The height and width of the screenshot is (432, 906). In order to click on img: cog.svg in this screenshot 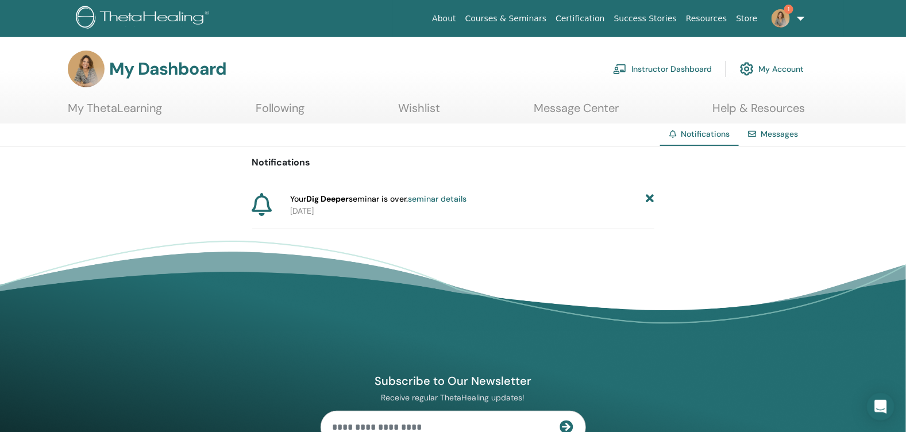, I will do `click(747, 69)`.